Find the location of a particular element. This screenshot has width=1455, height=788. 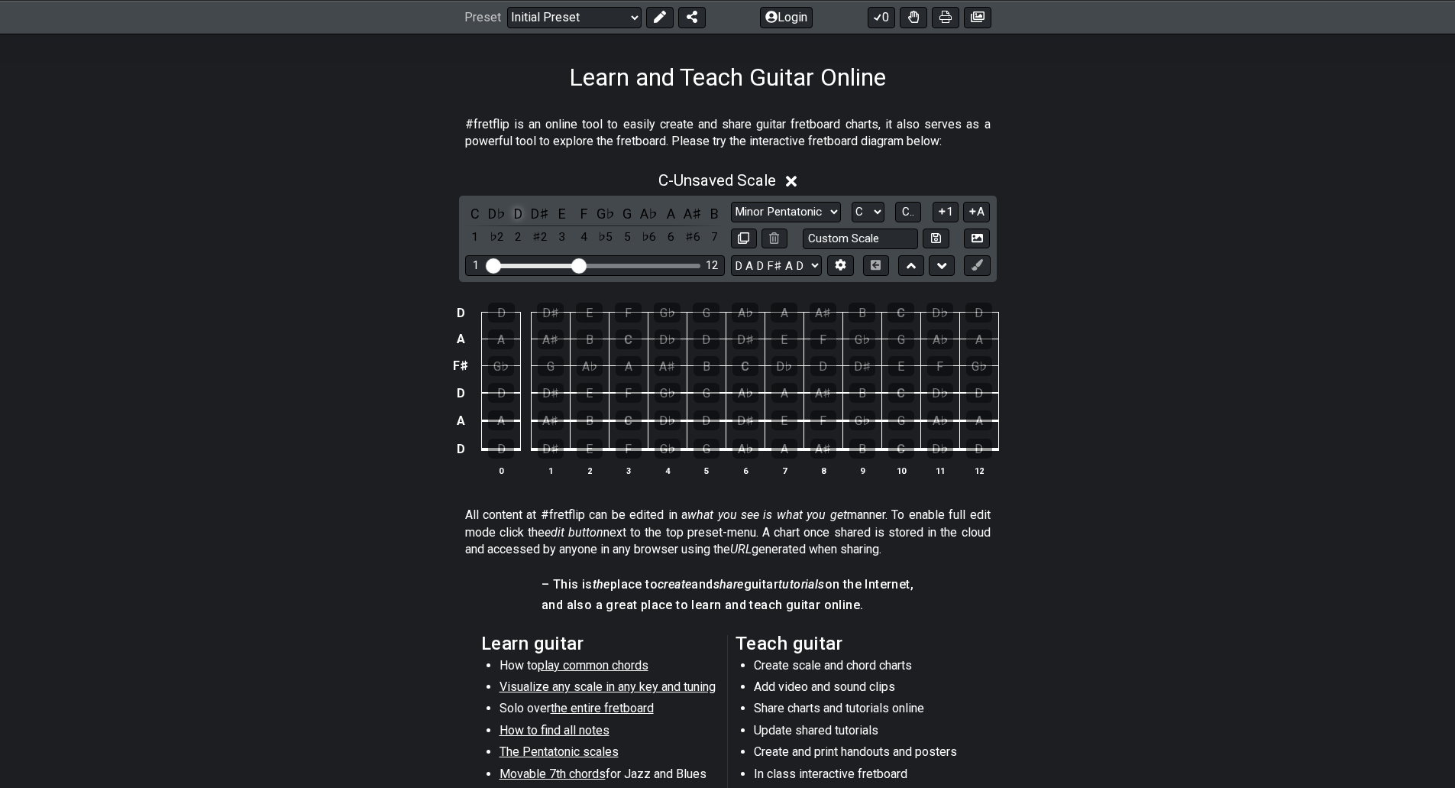

select: Tonic/Root is located at coordinates (868, 212).